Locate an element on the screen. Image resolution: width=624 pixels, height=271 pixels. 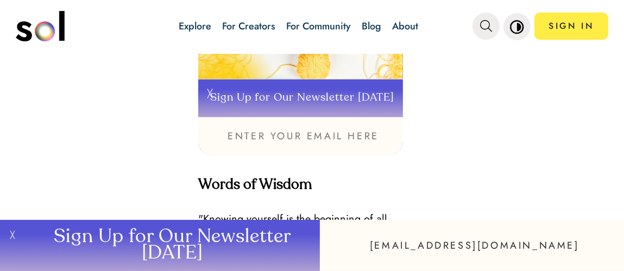
a: About is located at coordinates (405, 26).